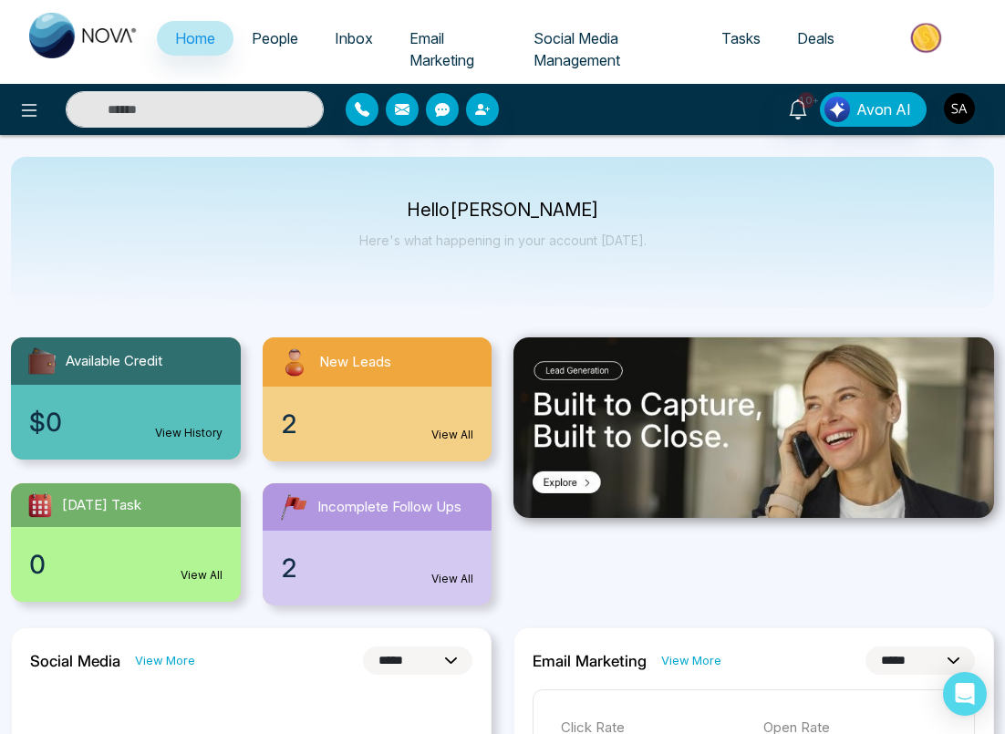  I want to click on a: People, so click(275, 38).